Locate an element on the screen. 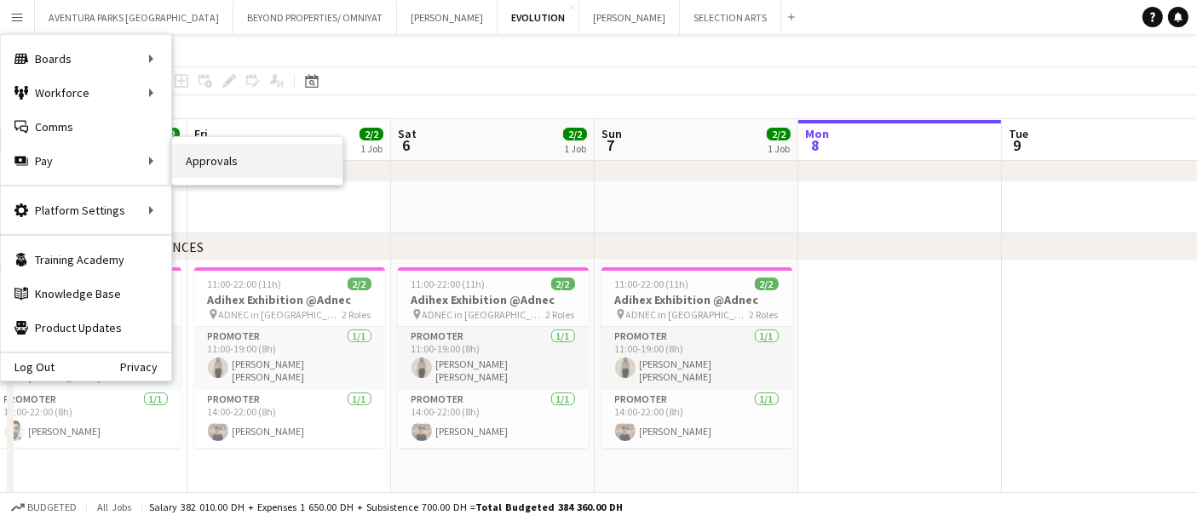  span: 9 is located at coordinates (1017, 145).